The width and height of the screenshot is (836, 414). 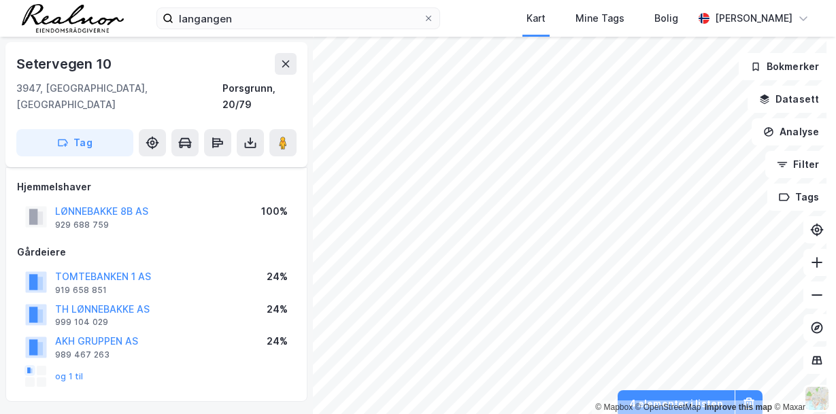 What do you see at coordinates (82, 355) in the screenshot?
I see `div: 989 467 263` at bounding box center [82, 355].